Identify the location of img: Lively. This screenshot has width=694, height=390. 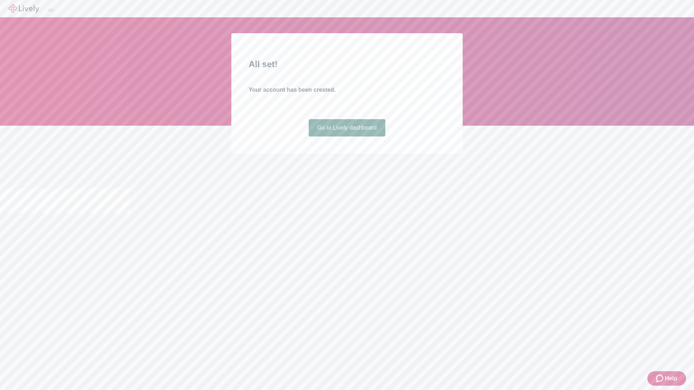
(24, 9).